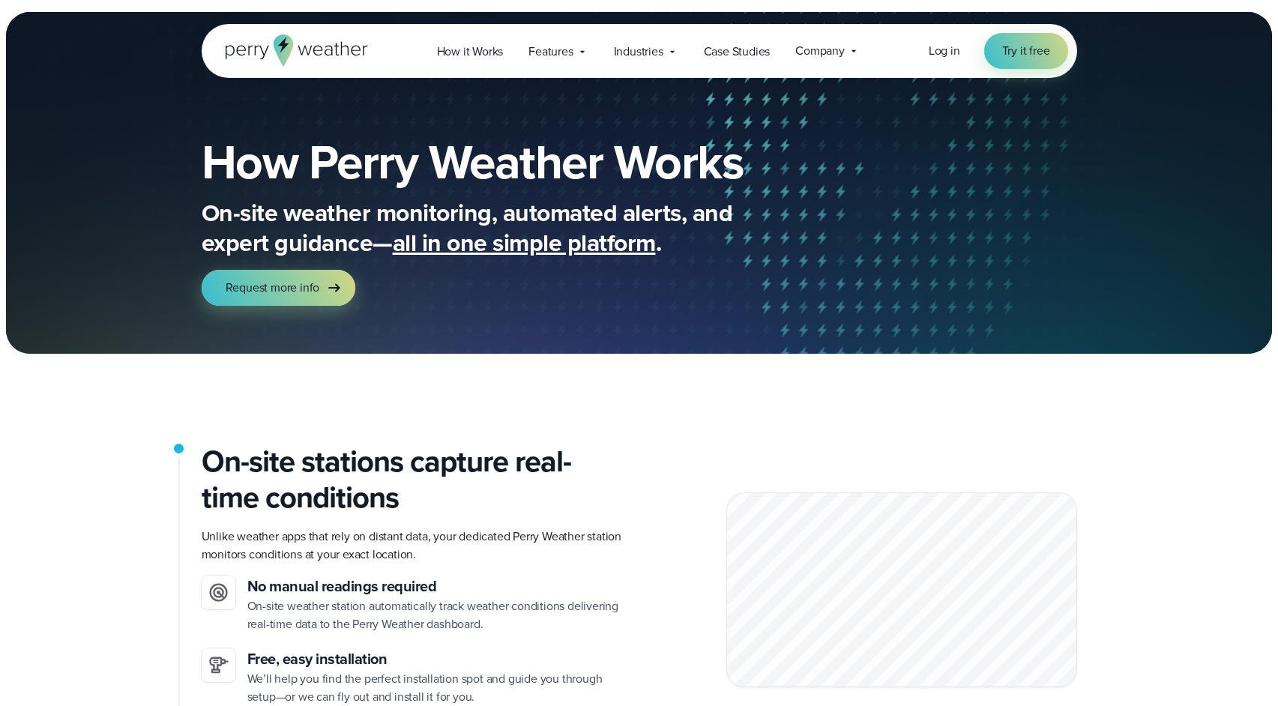 This screenshot has height=706, width=1278. Describe the element at coordinates (945, 50) in the screenshot. I see `span: Log in` at that location.